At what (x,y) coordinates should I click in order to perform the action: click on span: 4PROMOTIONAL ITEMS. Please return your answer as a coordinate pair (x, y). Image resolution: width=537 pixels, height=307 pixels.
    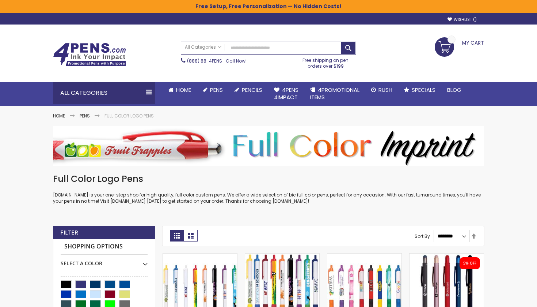
    Looking at the image, I should click on (335, 93).